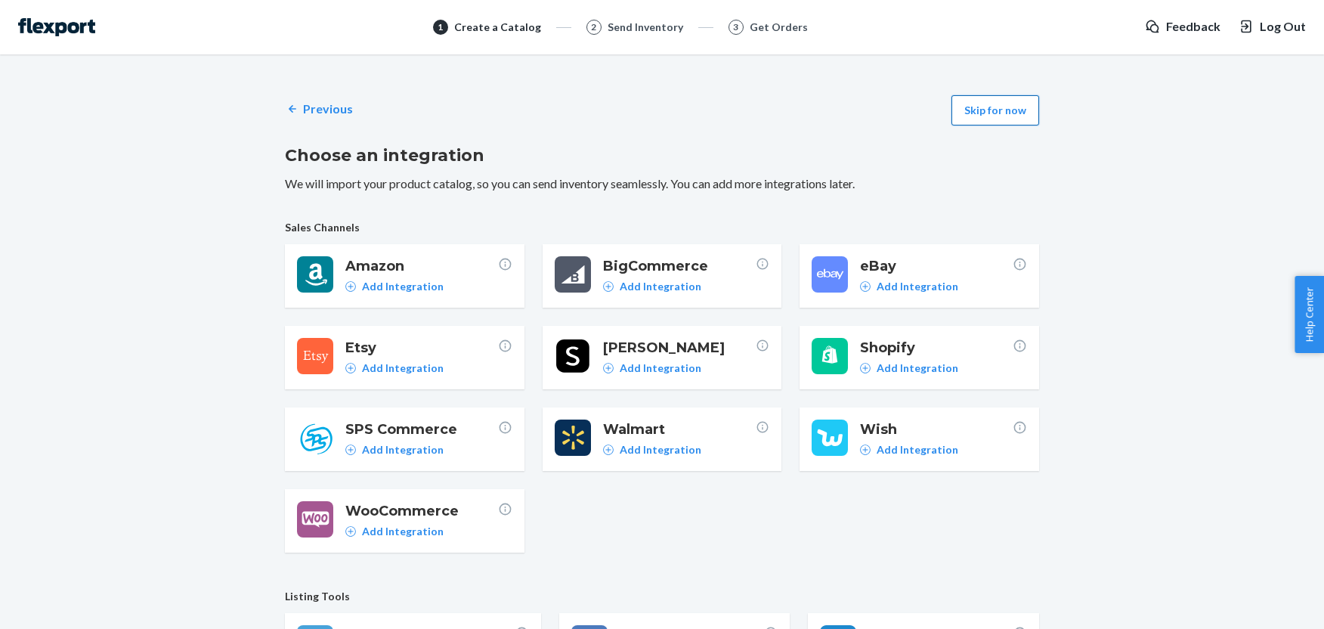 Image resolution: width=1324 pixels, height=629 pixels. What do you see at coordinates (422, 429) in the screenshot?
I see `span: SPS Commerce` at bounding box center [422, 429].